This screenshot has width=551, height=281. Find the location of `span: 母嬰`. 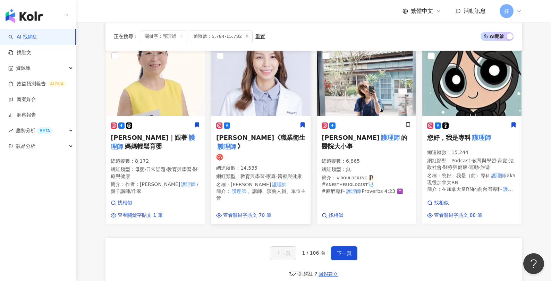

span: 母嬰 is located at coordinates (140, 169).